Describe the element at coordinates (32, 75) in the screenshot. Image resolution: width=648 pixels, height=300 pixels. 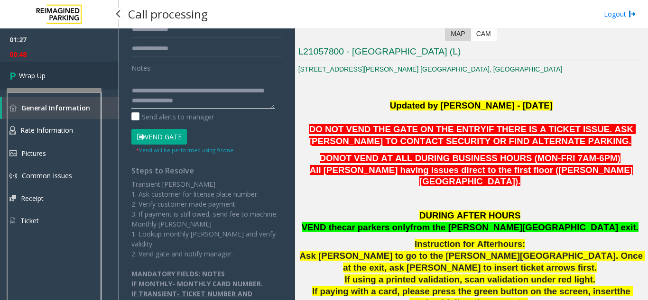
I see `span: Wrap Up` at that location.